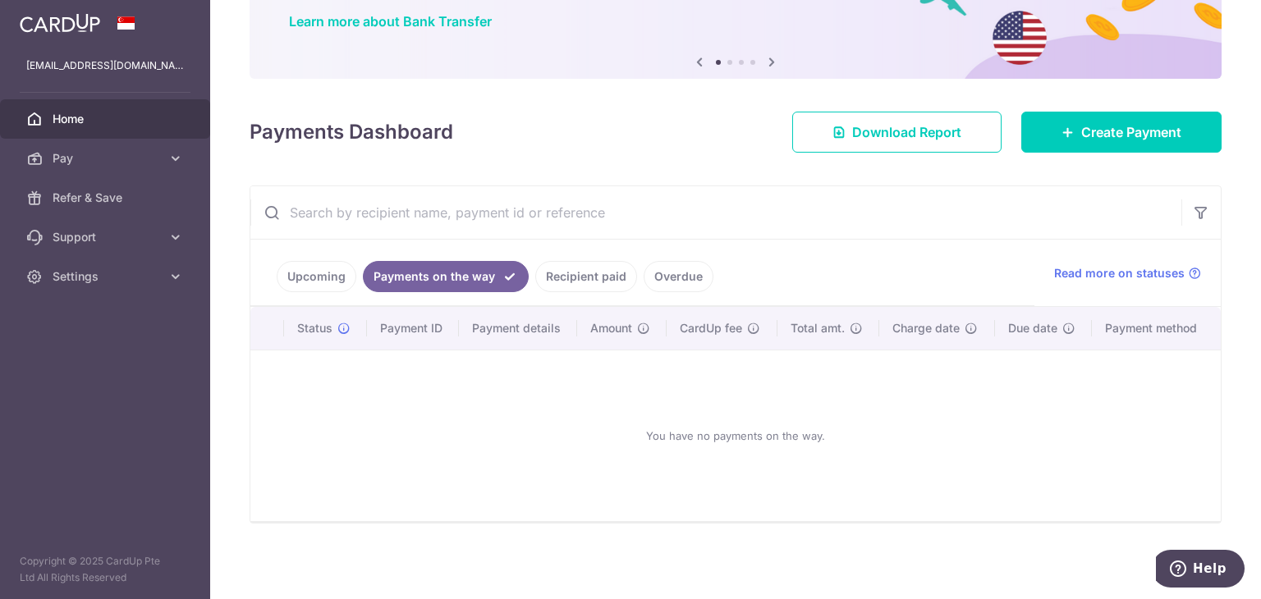  Describe the element at coordinates (53, 19) in the screenshot. I see `span: Help` at that location.